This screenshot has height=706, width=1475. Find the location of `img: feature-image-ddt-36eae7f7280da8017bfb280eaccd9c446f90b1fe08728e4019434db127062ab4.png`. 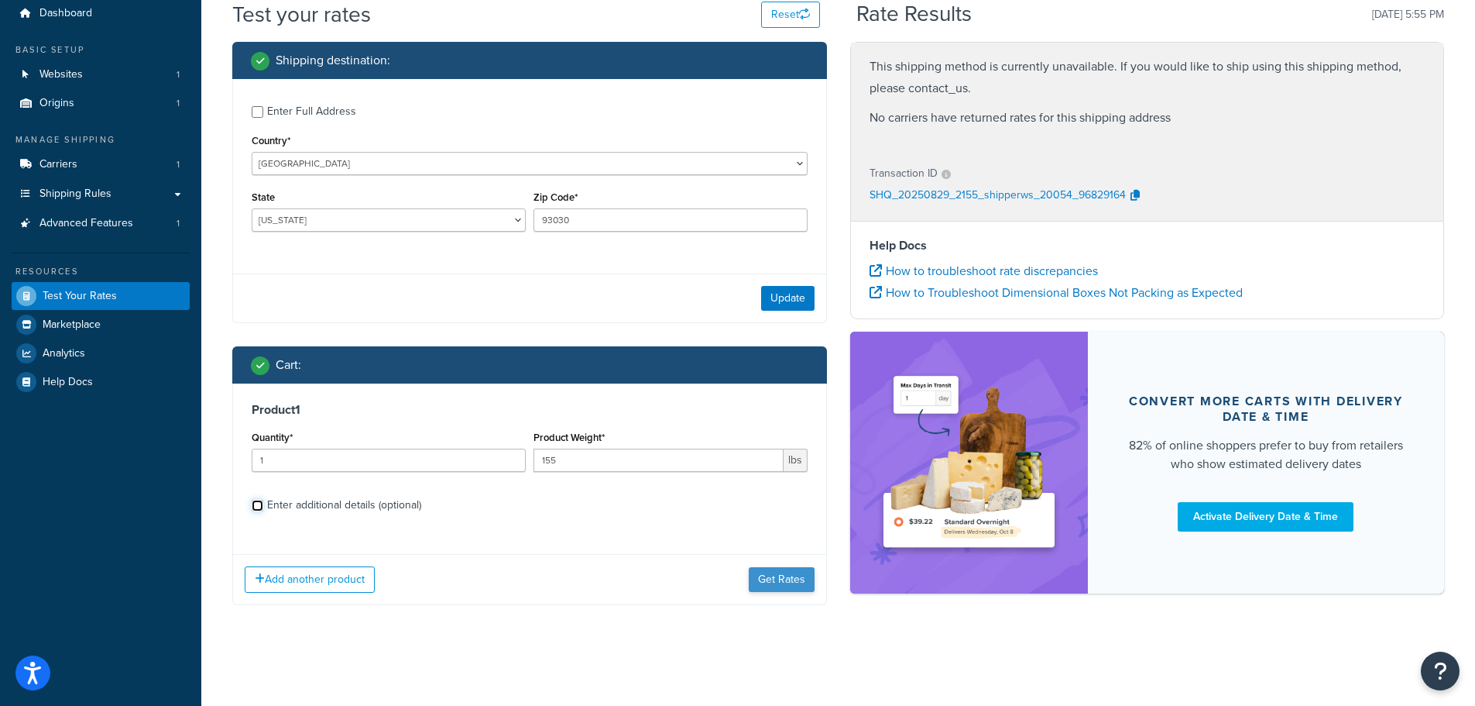

img: feature-image-ddt-36eae7f7280da8017bfb280eaccd9c446f90b1fe08728e4019434db127062ab4.png is located at coordinates (969, 462).